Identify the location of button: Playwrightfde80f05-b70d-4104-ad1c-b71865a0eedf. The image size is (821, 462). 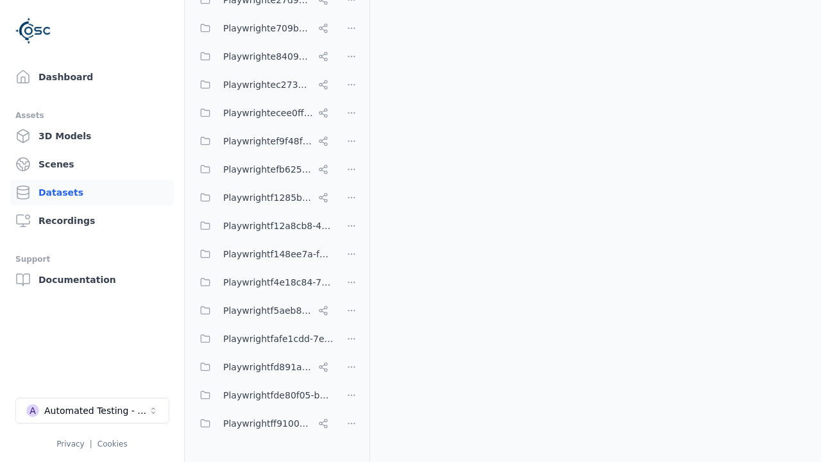
(263, 395).